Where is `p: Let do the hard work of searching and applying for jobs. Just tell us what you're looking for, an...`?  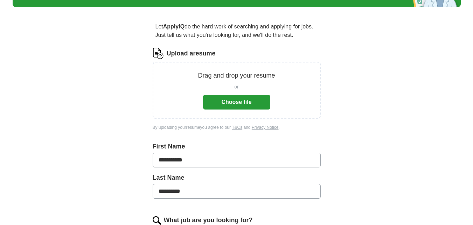 p: Let do the hard work of searching and applying for jobs. Just tell us what you're looking for, an... is located at coordinates (237, 31).